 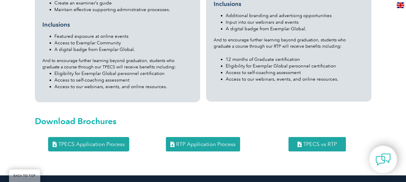 I want to click on li: Input into our webinars and events, so click(x=294, y=22).